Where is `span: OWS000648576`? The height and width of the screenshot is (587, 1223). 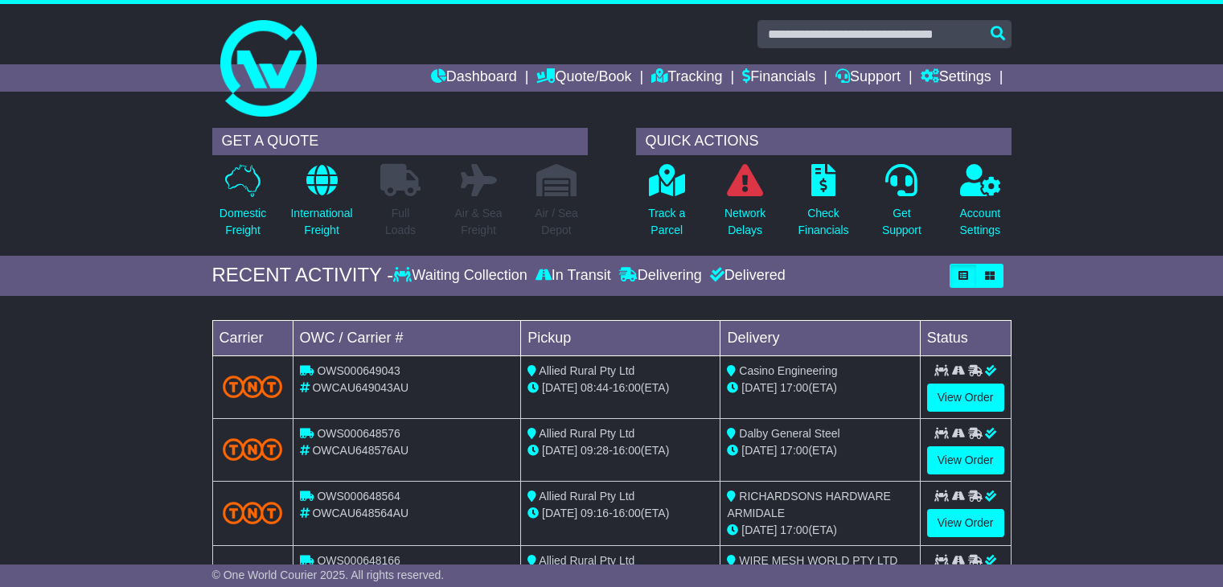
span: OWS000648576 is located at coordinates (359, 433).